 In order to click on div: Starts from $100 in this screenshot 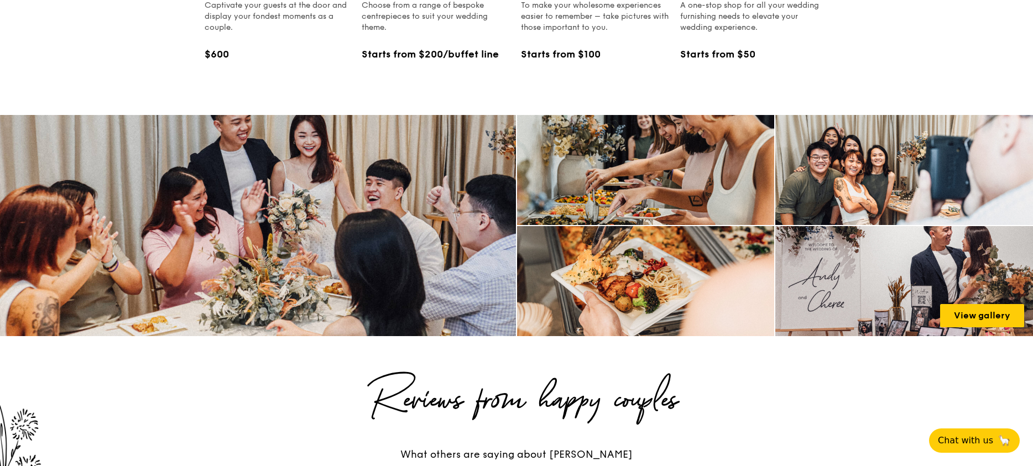, I will do `click(596, 54)`.